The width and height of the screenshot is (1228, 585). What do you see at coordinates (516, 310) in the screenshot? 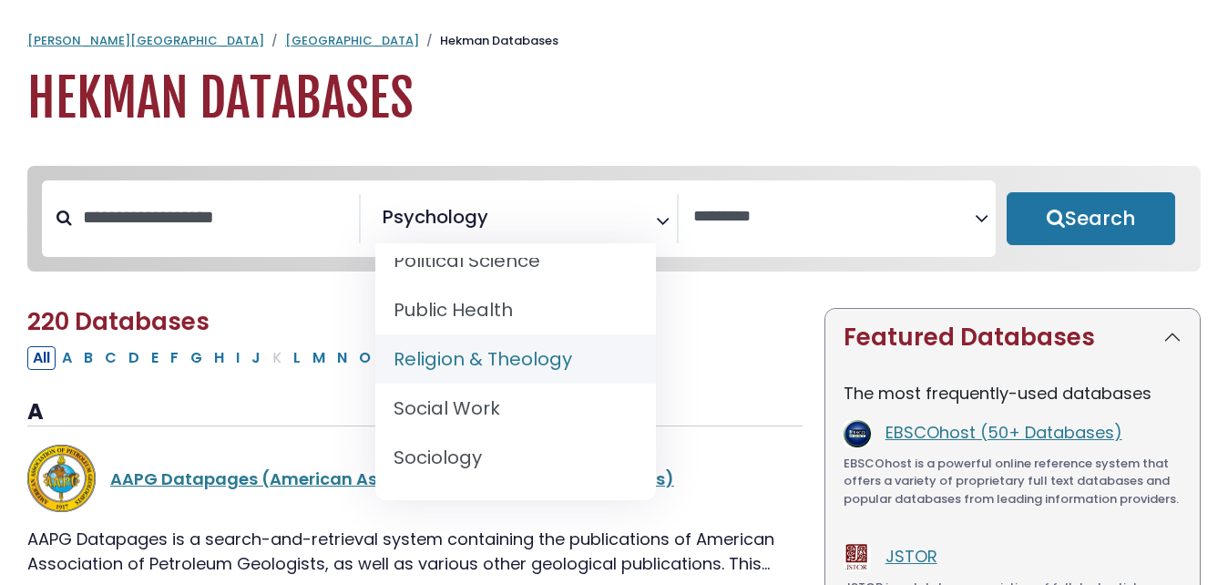
I see `li: Public Health` at bounding box center [516, 310].